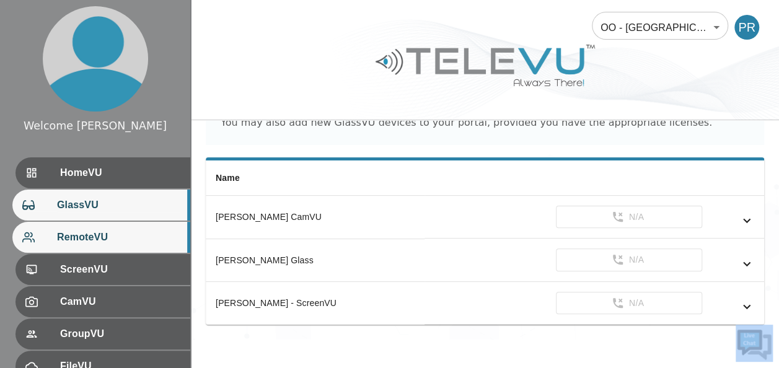 This screenshot has height=368, width=779. I want to click on img: Chat Widget, so click(754, 343).